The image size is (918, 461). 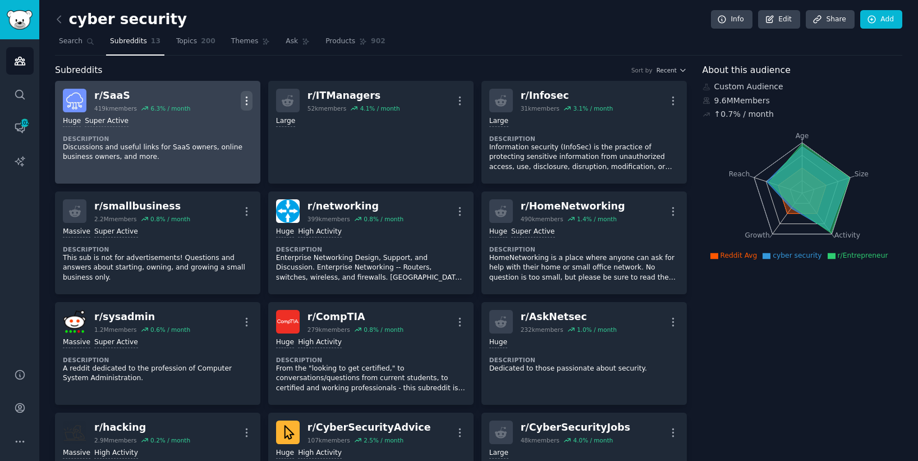 What do you see at coordinates (116, 440) in the screenshot?
I see `div: 2.9M members` at bounding box center [116, 440].